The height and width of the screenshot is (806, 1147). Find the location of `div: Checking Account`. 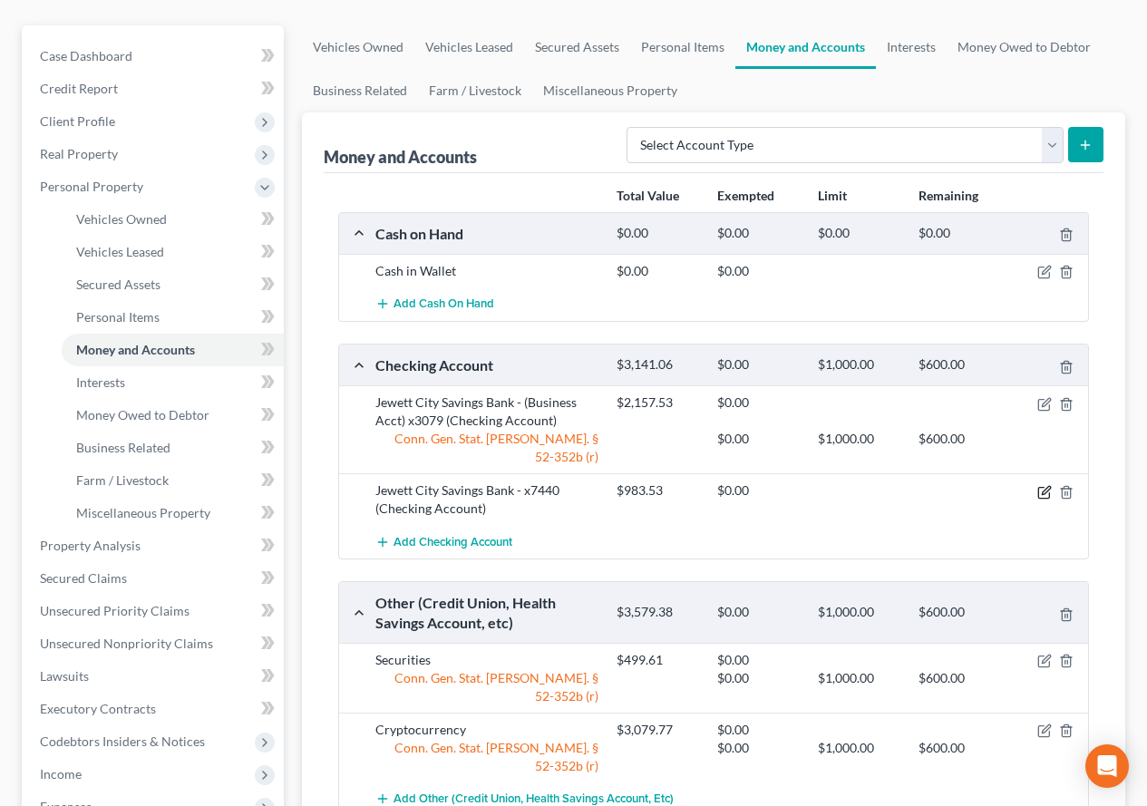

div: Checking Account is located at coordinates (487, 364).